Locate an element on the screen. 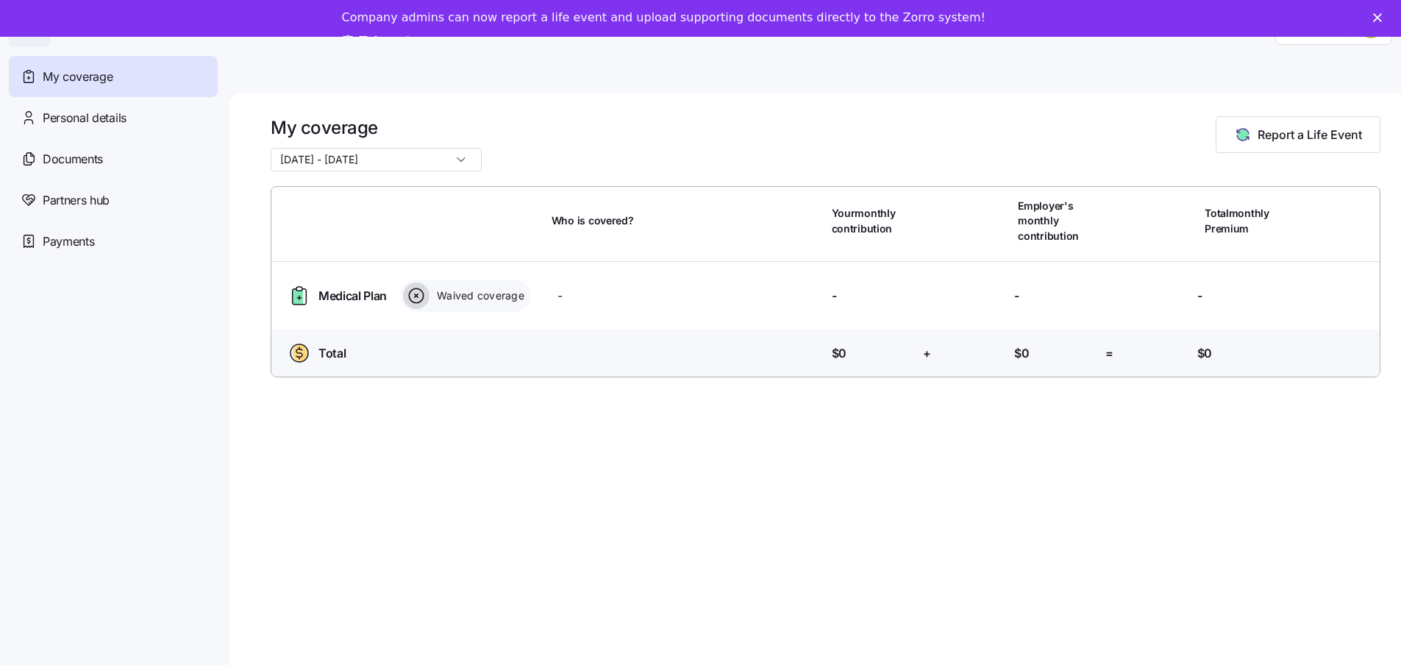  span: Partners hub is located at coordinates (76, 200).